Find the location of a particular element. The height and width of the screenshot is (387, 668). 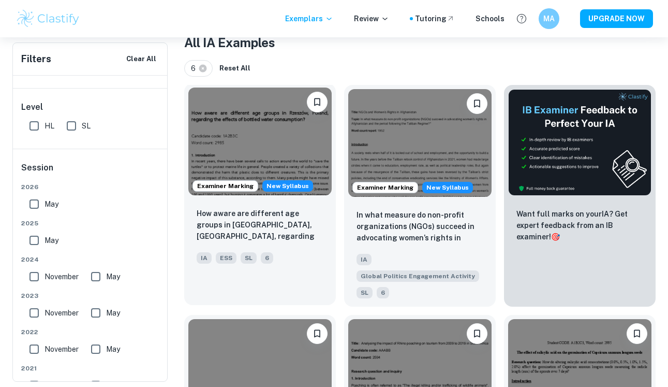

span: 2021 is located at coordinates (91, 368).